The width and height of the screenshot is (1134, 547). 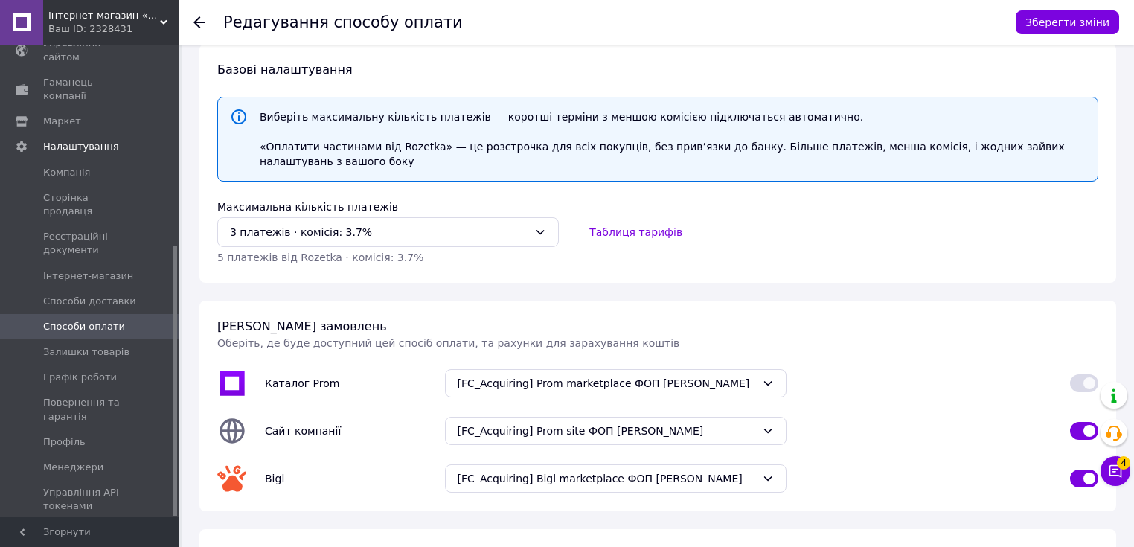 I want to click on div: Максимальна кількість платежів, so click(x=658, y=207).